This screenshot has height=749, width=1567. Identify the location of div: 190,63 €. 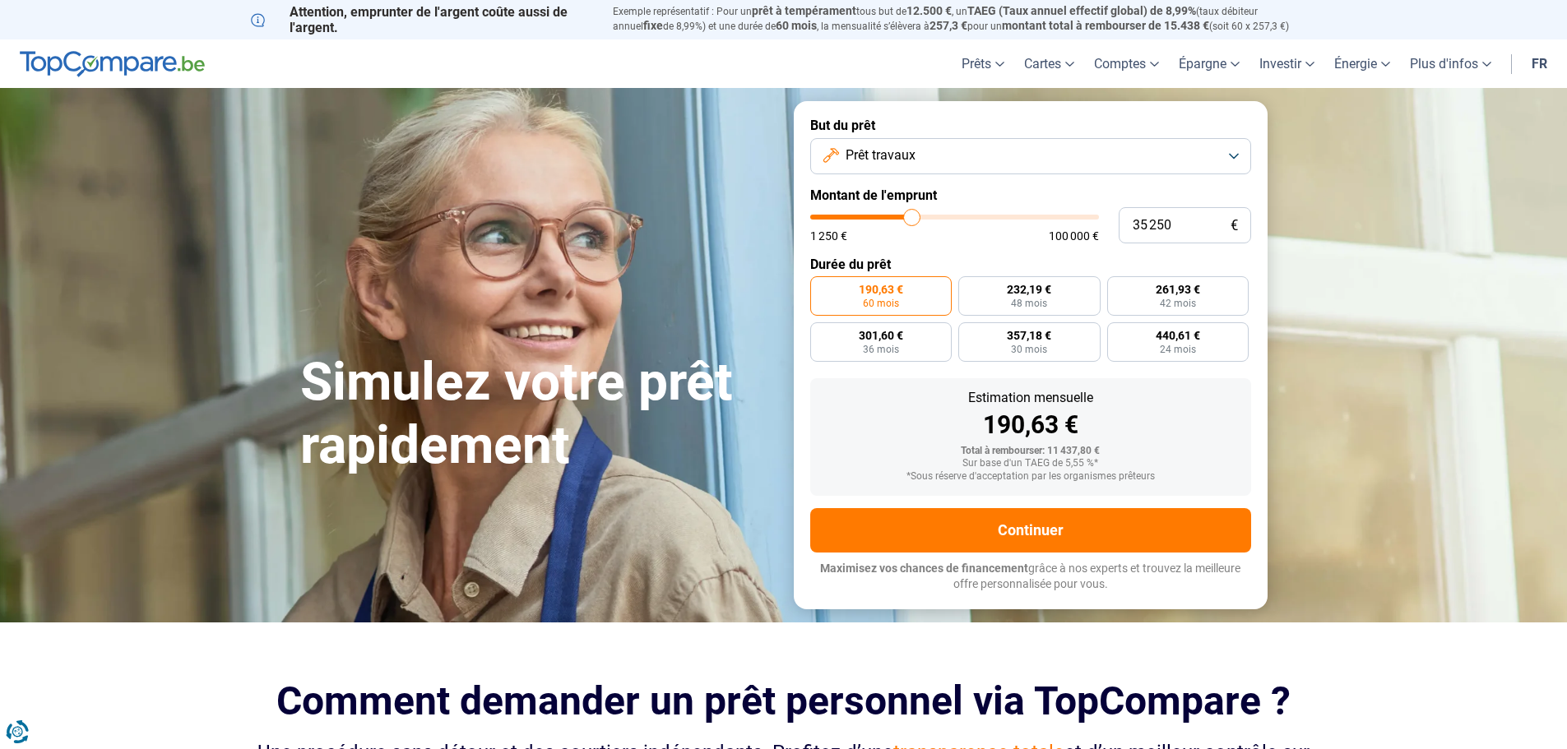
(1031, 425).